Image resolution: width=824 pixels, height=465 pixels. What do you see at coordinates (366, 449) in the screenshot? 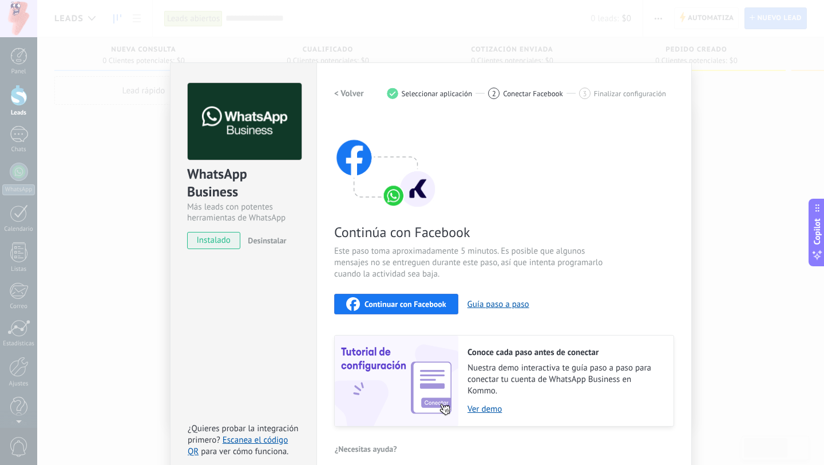
I see `span: ¿Necesitas ayuda?` at bounding box center [366, 449].